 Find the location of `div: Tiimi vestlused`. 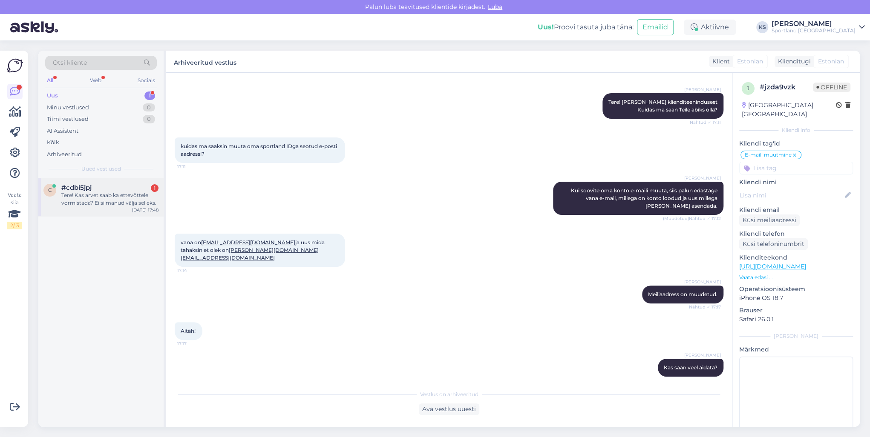

div: Tiimi vestlused is located at coordinates (68, 119).